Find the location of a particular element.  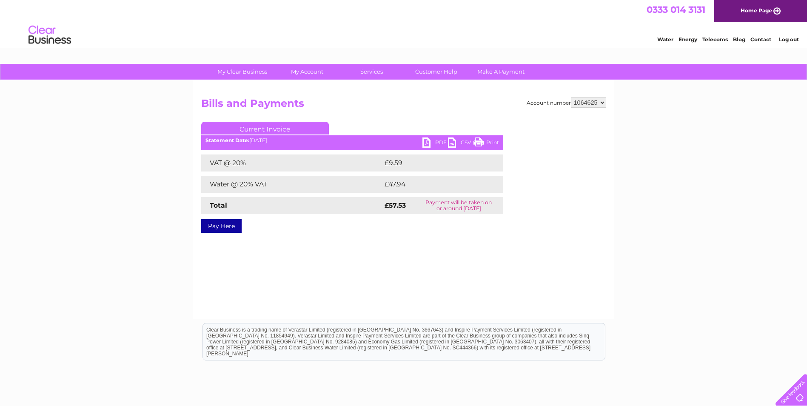

a: Services is located at coordinates (372, 72).